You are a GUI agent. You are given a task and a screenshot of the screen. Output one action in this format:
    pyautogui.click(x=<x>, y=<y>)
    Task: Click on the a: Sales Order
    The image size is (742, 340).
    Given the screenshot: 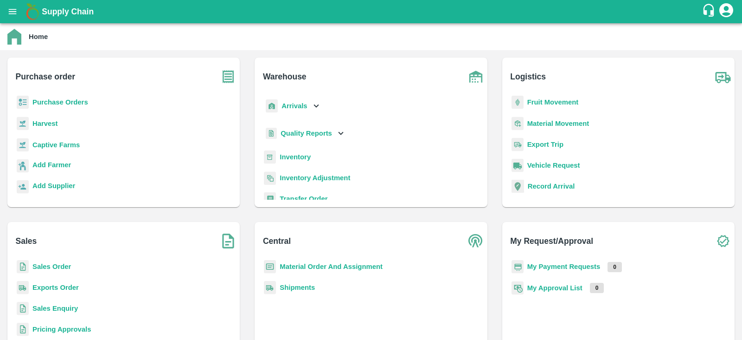 What is the action you would take?
    pyautogui.click(x=51, y=266)
    